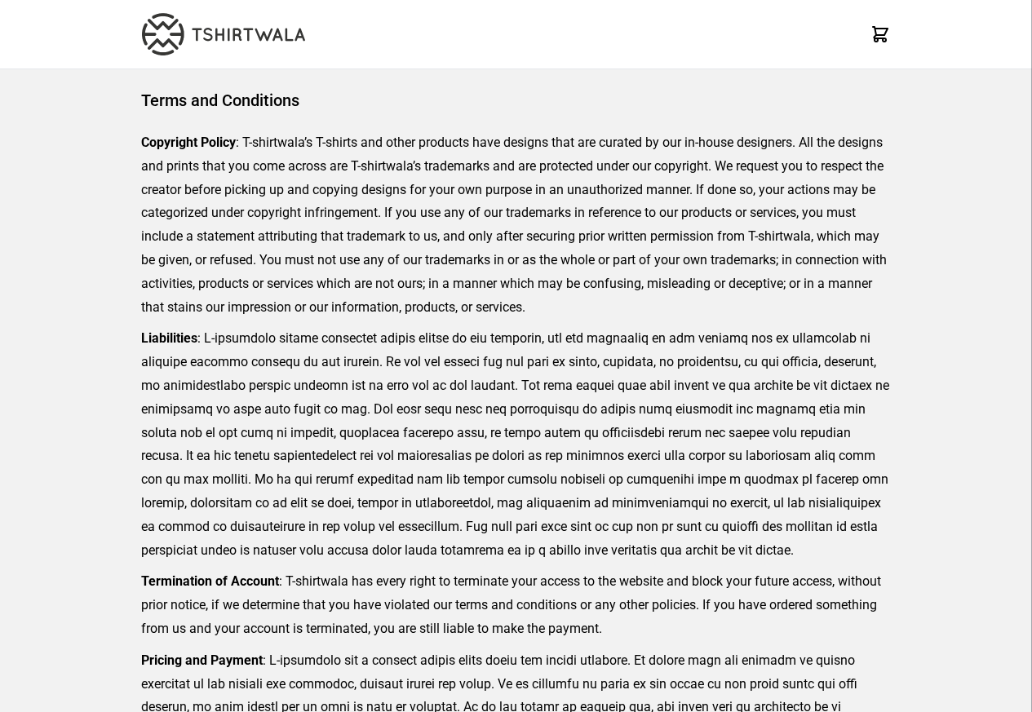 The height and width of the screenshot is (712, 1032). What do you see at coordinates (189, 142) in the screenshot?
I see `strong: Copyright Policy` at bounding box center [189, 142].